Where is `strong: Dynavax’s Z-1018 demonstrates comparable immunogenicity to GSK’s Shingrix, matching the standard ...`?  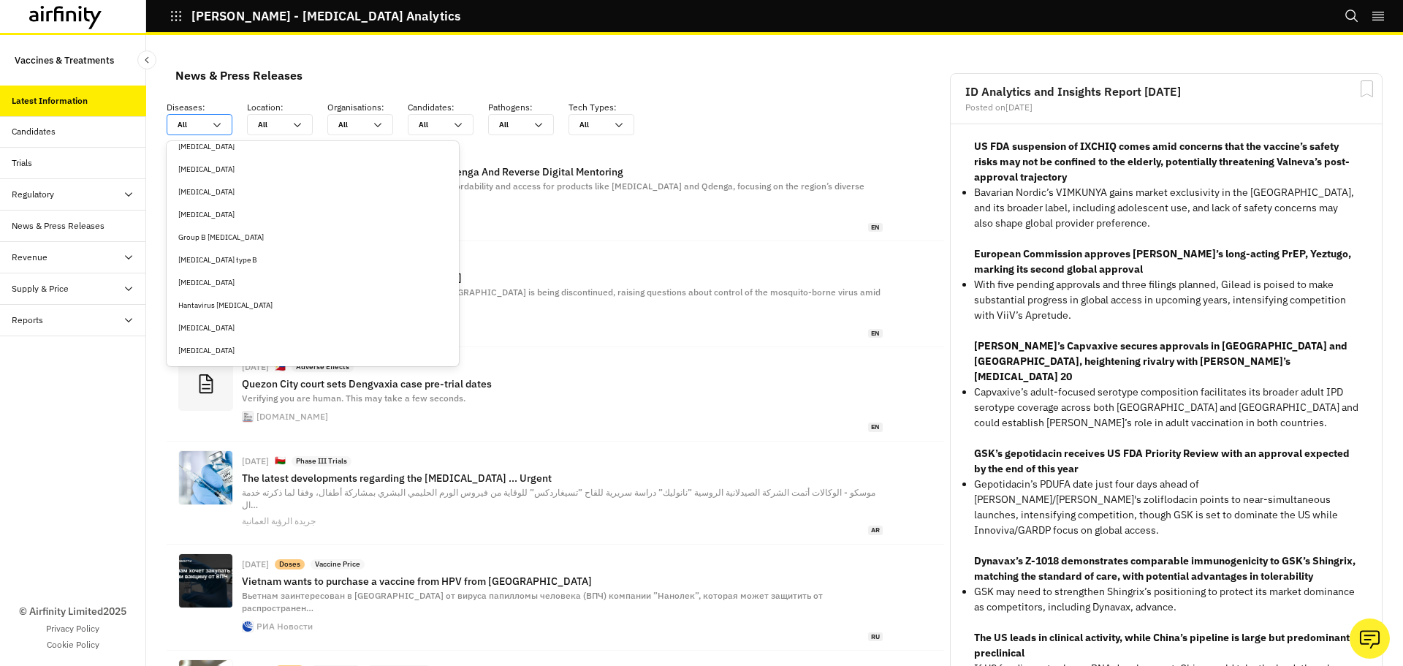
strong: Dynavax’s Z-1018 demonstrates comparable immunogenicity to GSK’s Shingrix, matching the standard ... is located at coordinates (1165, 568).